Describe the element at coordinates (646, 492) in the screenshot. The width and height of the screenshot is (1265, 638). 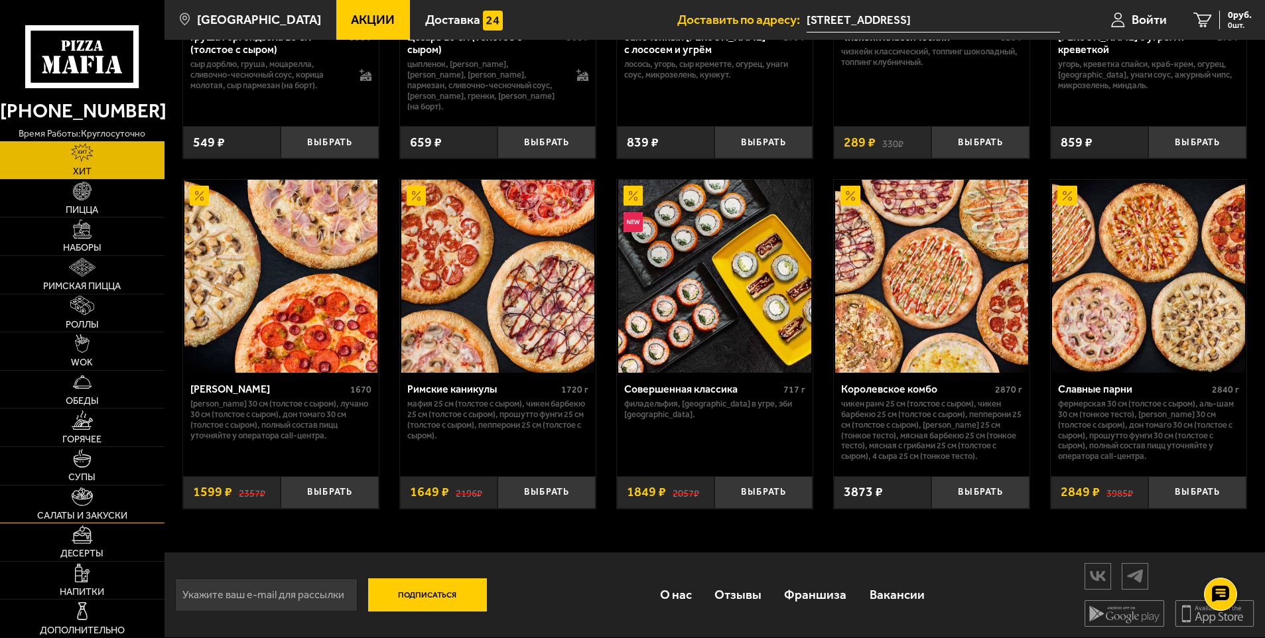
I see `span: 1849 ₽` at that location.